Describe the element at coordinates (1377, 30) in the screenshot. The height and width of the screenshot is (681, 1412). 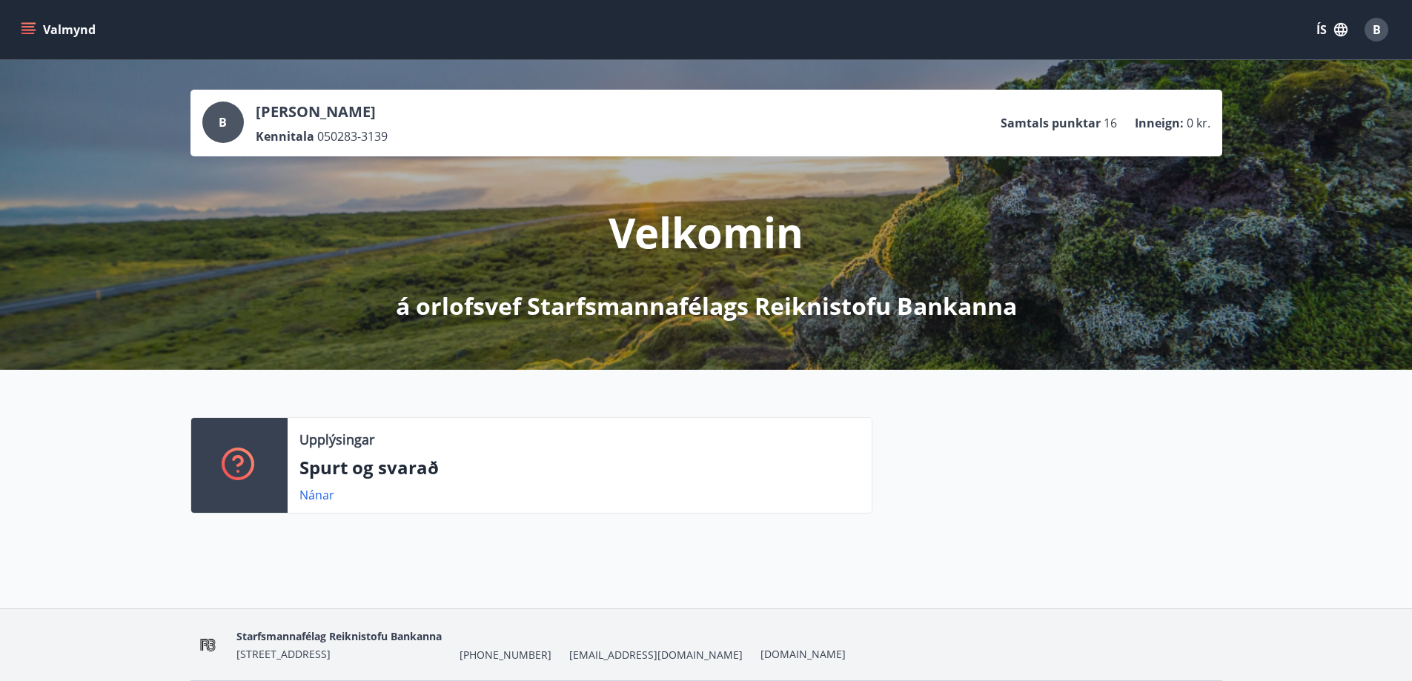
I see `button: B` at that location.